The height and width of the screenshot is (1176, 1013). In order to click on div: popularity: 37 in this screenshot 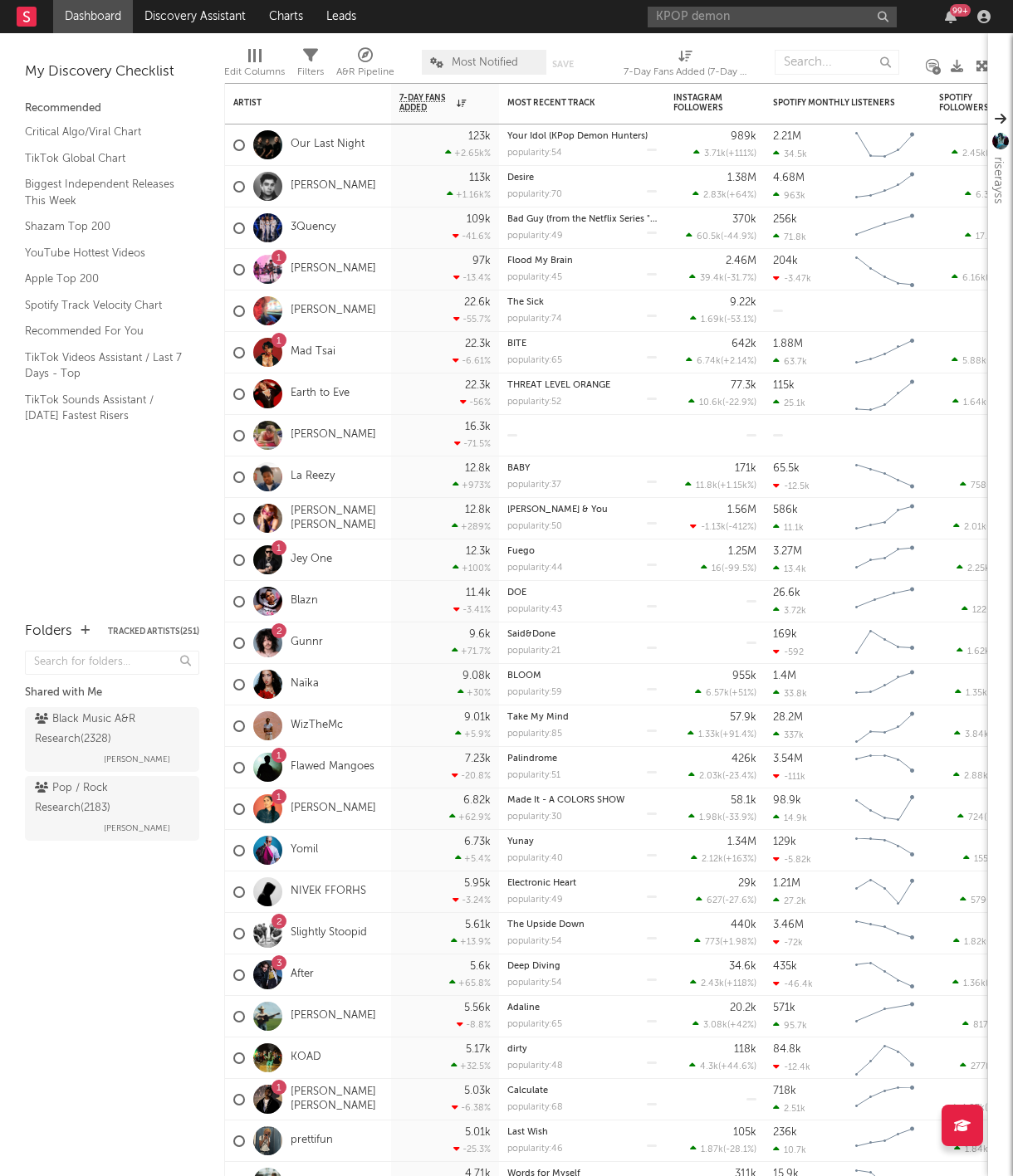, I will do `click(534, 484)`.